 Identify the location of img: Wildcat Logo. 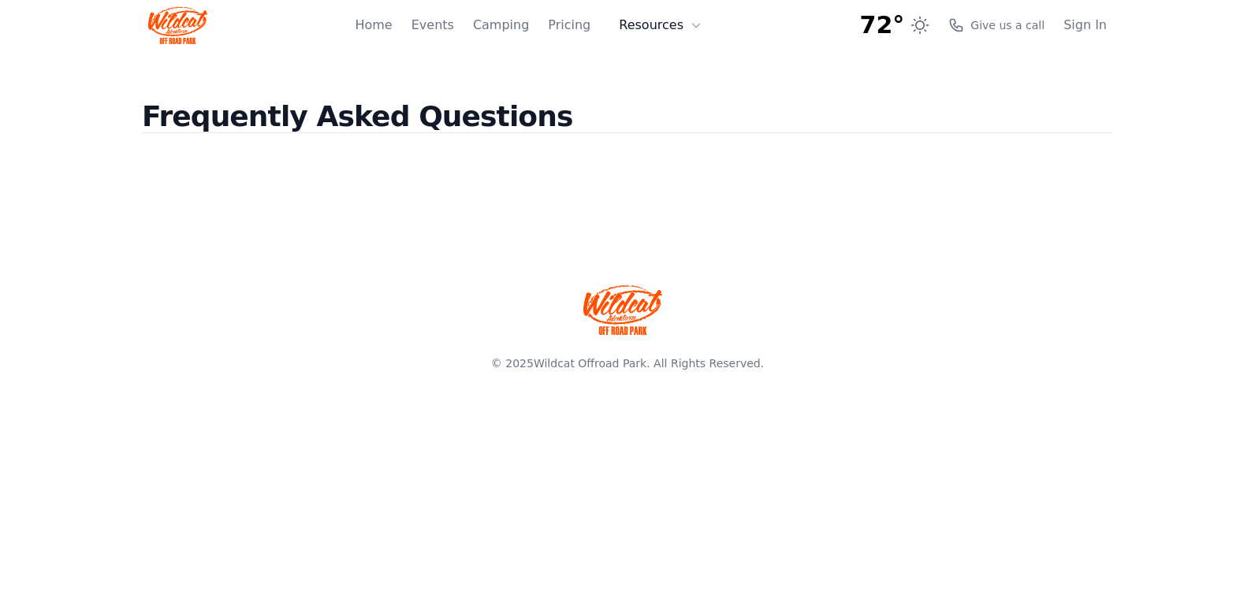
(177, 25).